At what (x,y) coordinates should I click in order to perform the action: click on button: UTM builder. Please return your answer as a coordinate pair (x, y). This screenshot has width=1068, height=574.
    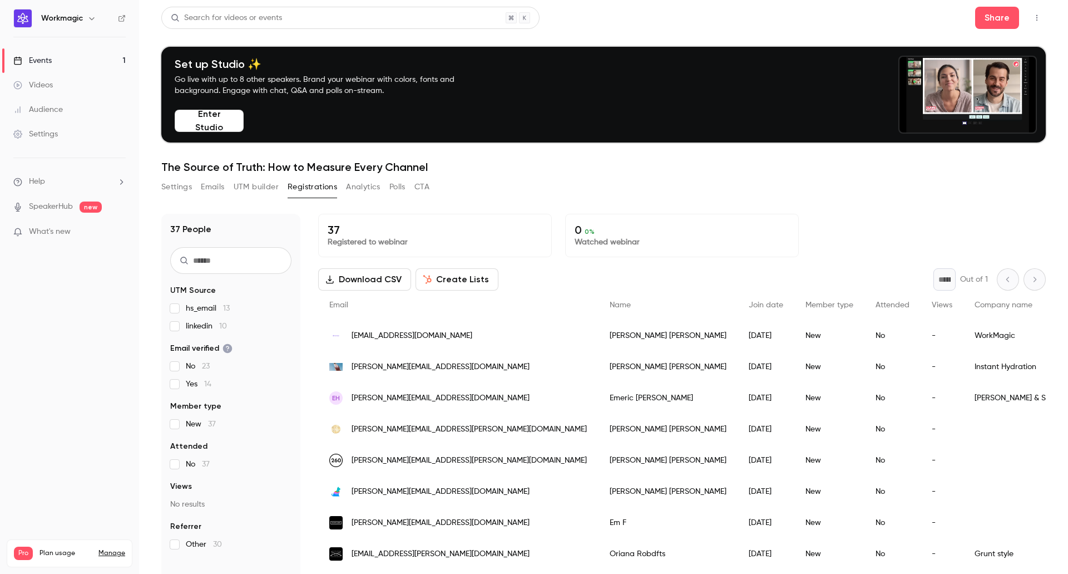
    Looking at the image, I should click on (256, 187).